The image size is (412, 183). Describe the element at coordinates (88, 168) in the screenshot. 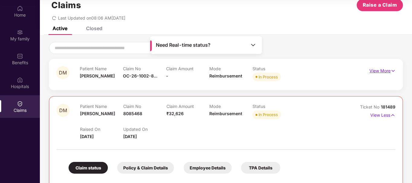

I see `div: Claim status` at that location.